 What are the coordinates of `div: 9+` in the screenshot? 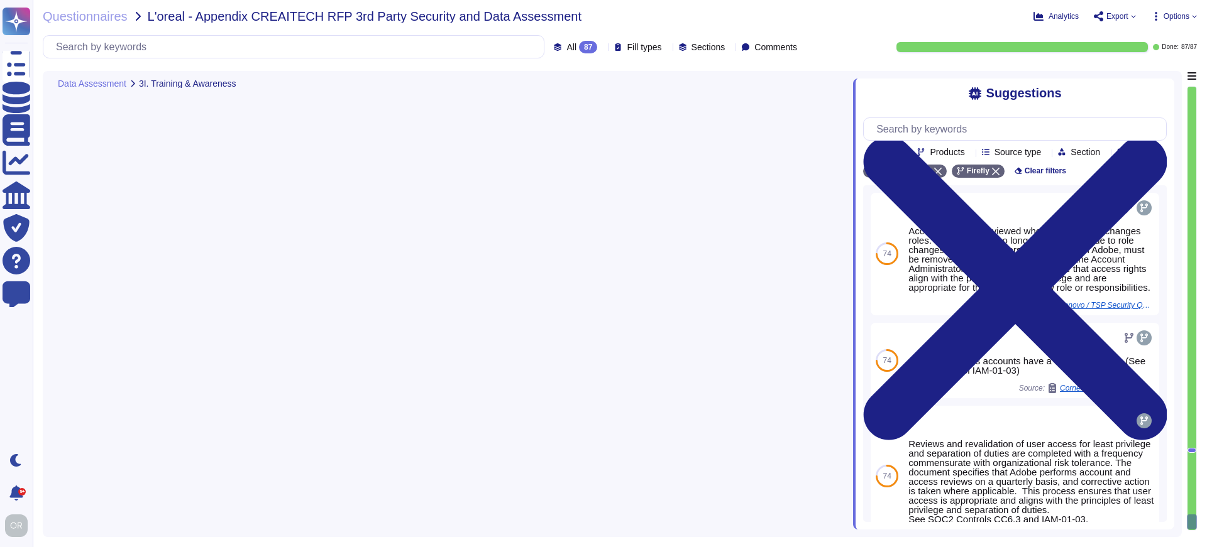 It's located at (22, 492).